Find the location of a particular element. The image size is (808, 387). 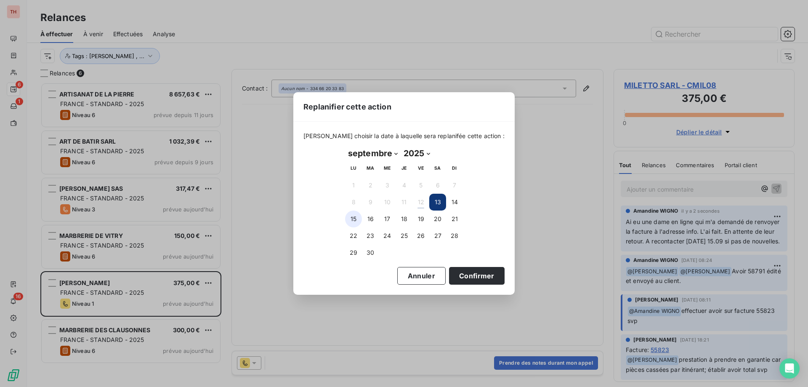

button: 20 is located at coordinates (437, 219).